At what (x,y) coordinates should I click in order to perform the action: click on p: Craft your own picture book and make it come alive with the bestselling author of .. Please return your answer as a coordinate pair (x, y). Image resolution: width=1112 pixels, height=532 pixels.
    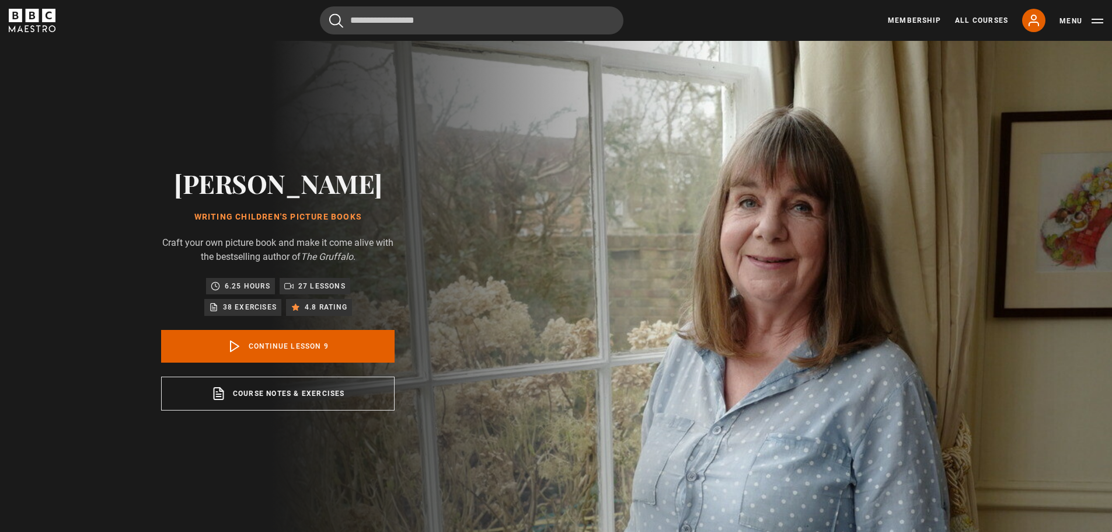
    Looking at the image, I should click on (278, 250).